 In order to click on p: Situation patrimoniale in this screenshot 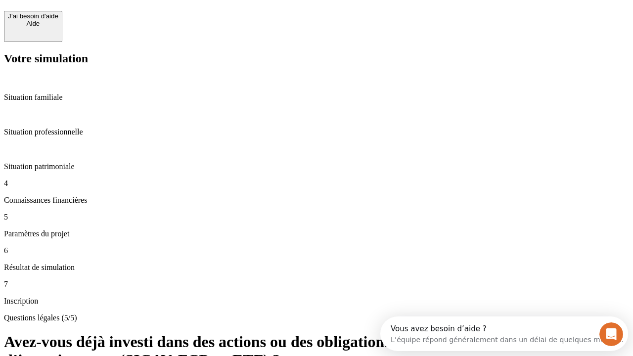, I will do `click(317, 167)`.